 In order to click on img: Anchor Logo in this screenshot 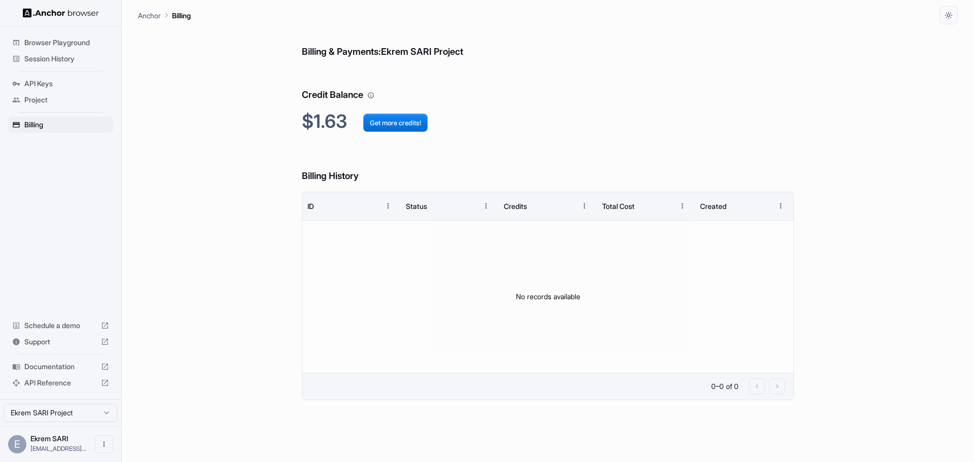, I will do `click(61, 13)`.